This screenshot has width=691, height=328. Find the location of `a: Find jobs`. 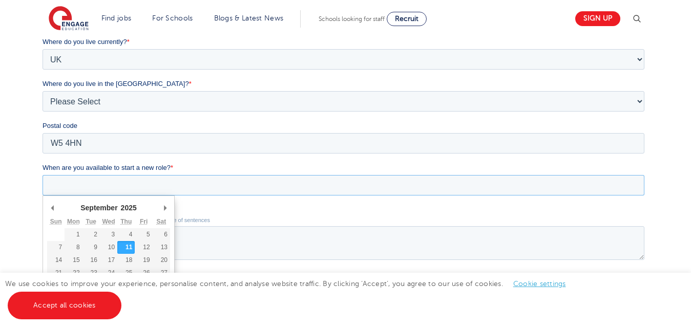

a: Find jobs is located at coordinates (116, 18).